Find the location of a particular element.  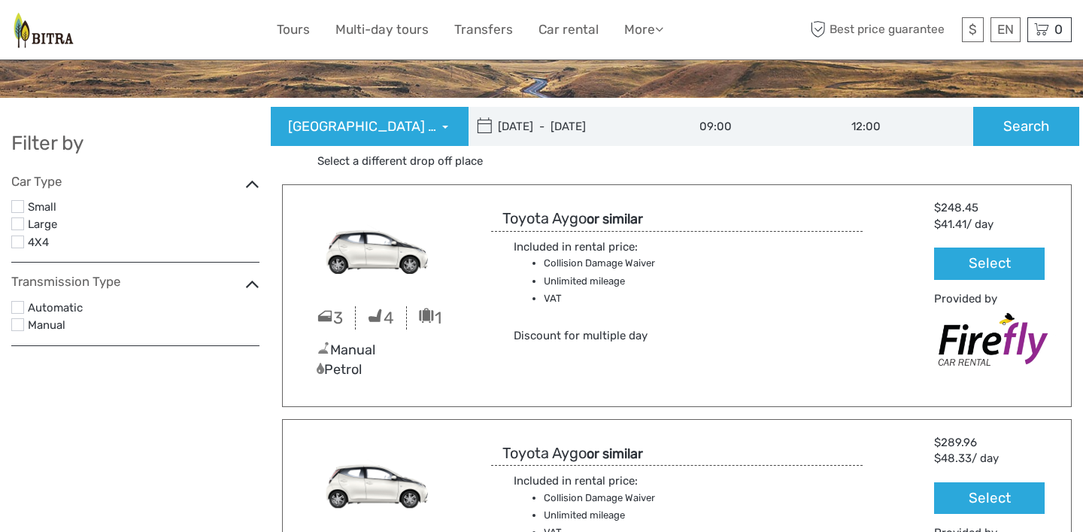

span: Discount for multiple day is located at coordinates (580, 335).